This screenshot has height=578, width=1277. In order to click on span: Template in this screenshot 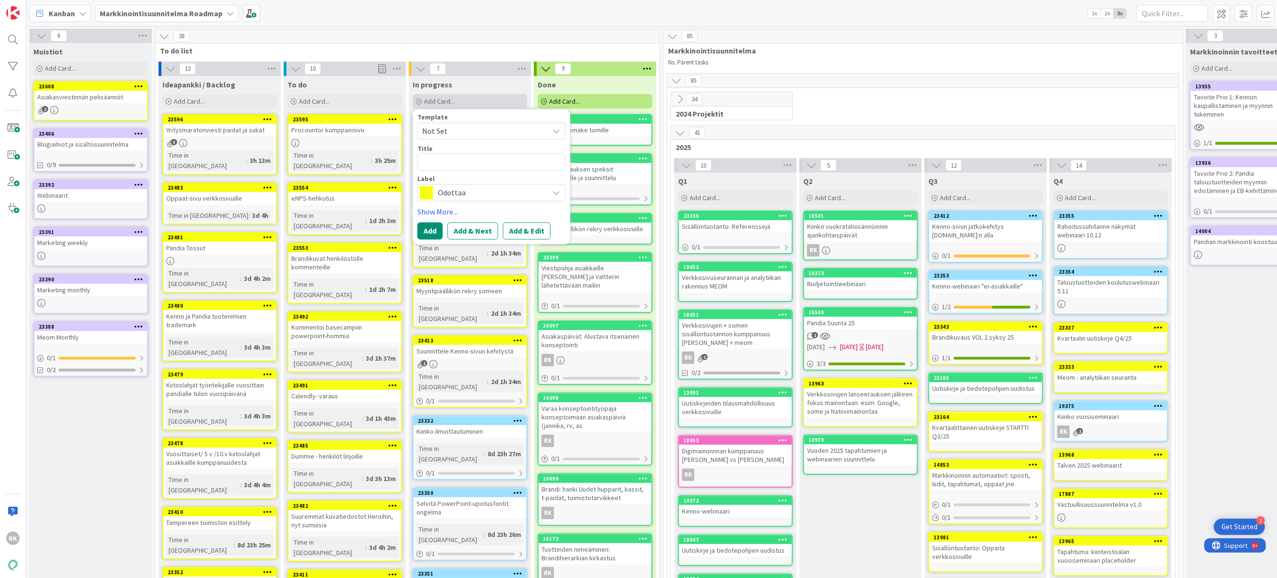, I will do `click(433, 118)`.